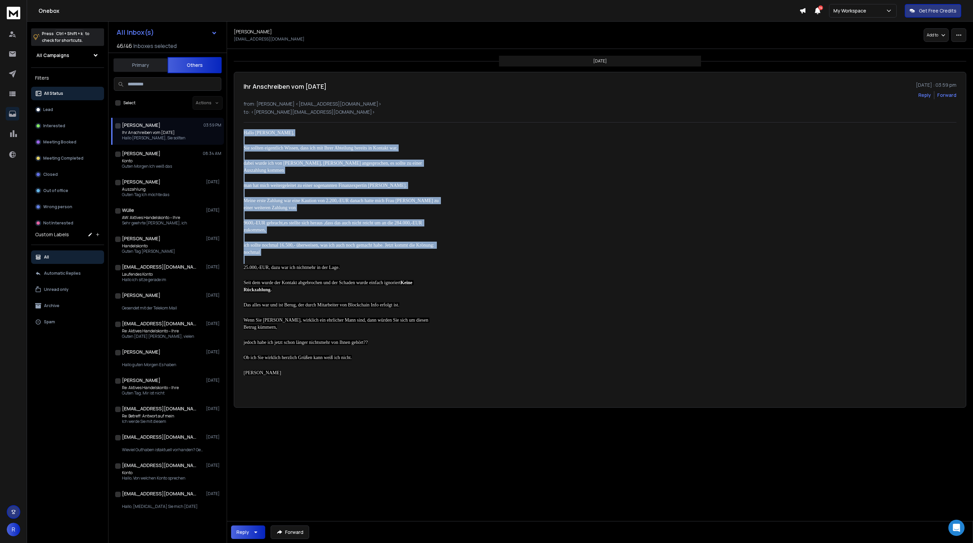 The height and width of the screenshot is (543, 973). What do you see at coordinates (147, 167) in the screenshot?
I see `p: Guten Morgen Ich weiß das` at bounding box center [147, 167].